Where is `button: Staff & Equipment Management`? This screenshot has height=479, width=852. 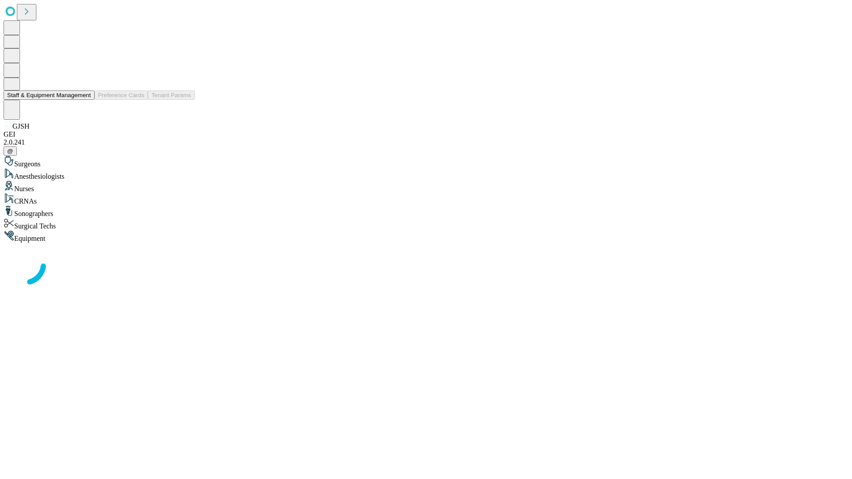 button: Staff & Equipment Management is located at coordinates (49, 95).